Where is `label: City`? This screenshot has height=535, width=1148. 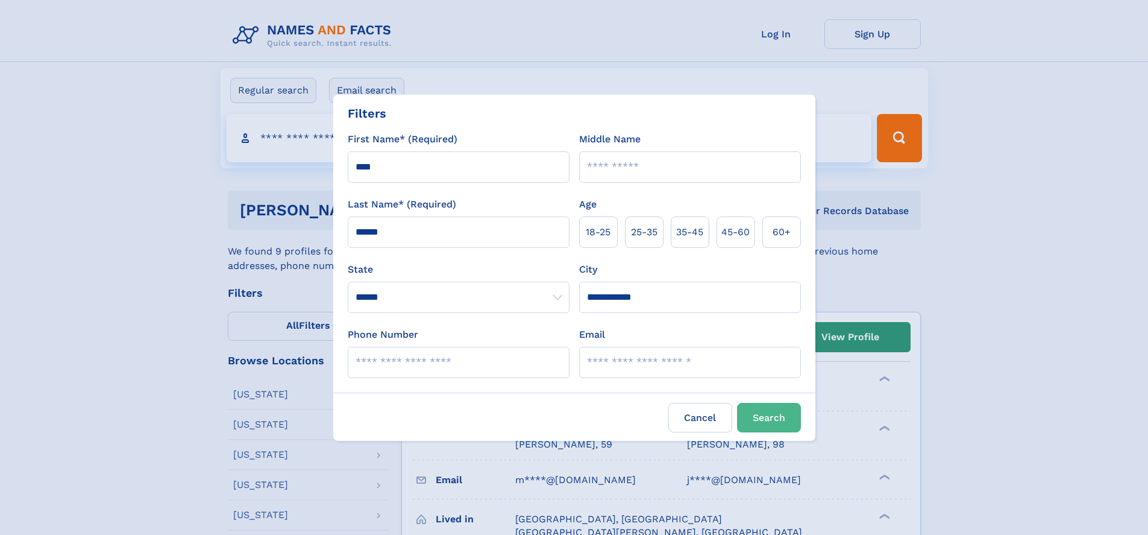 label: City is located at coordinates (588, 269).